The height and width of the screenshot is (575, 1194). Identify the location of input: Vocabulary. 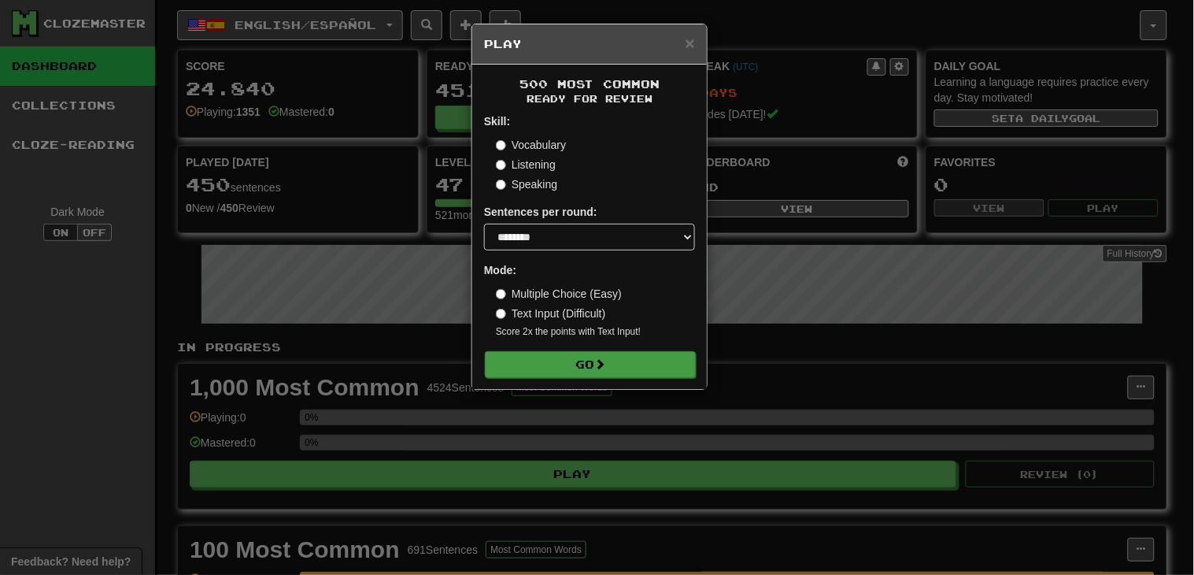
(501, 145).